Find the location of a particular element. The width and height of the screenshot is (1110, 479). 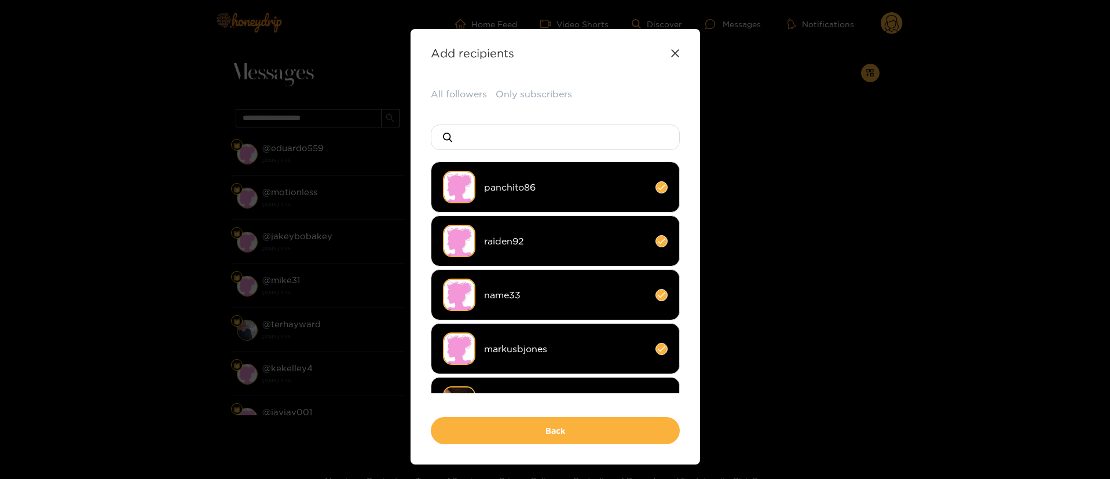

img: h8rst-screenshot_20250801_060830_chrome.jpg is located at coordinates (459, 403).